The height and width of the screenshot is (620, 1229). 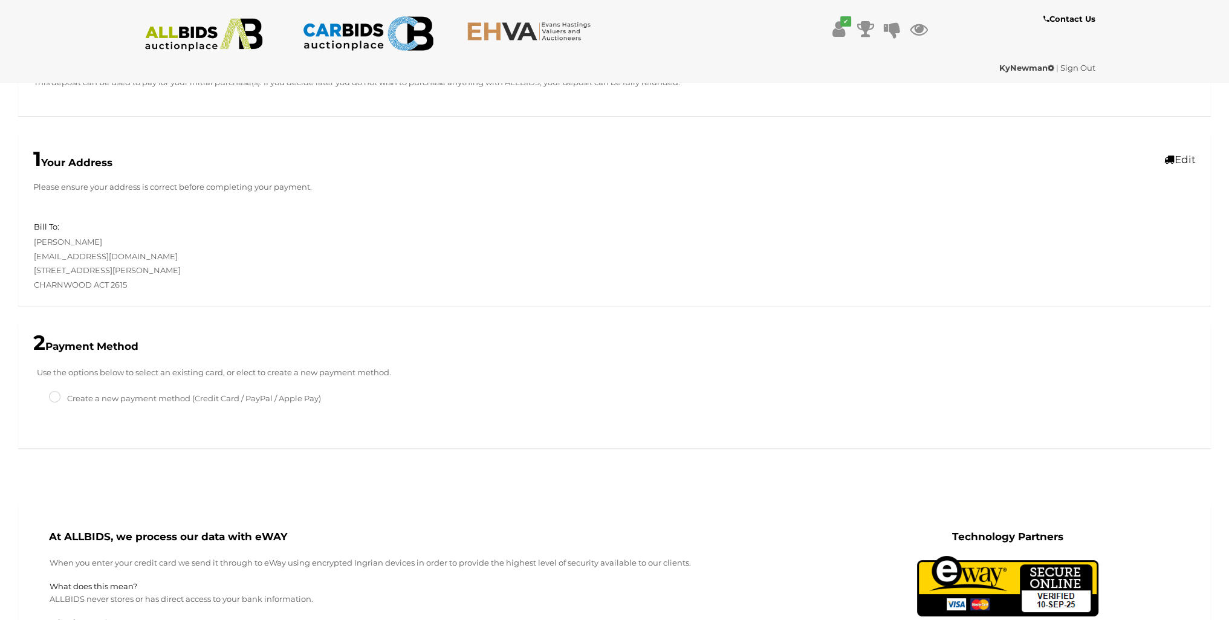 What do you see at coordinates (73, 163) in the screenshot?
I see `b: Your Address` at bounding box center [73, 163].